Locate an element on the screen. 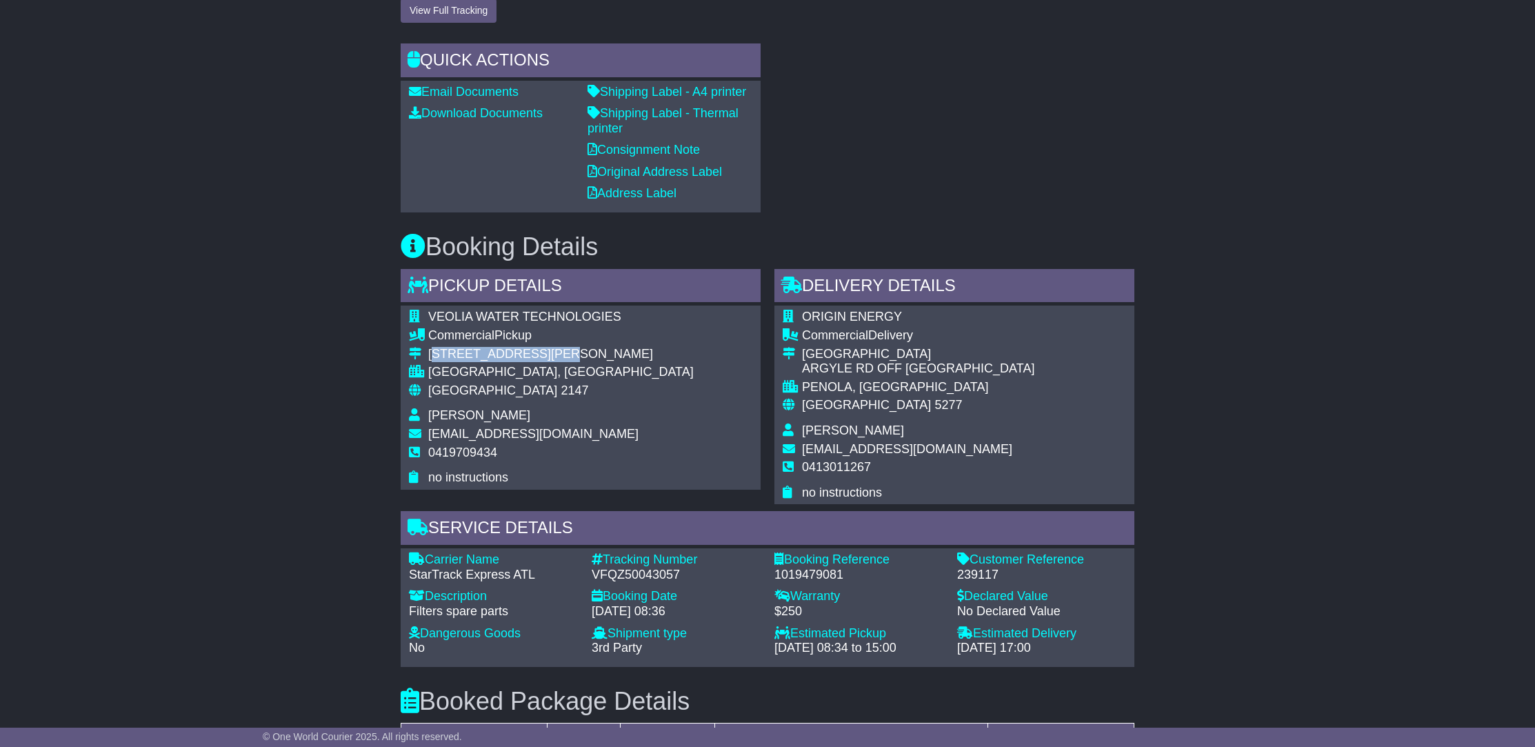  div: Description is located at coordinates (493, 596).